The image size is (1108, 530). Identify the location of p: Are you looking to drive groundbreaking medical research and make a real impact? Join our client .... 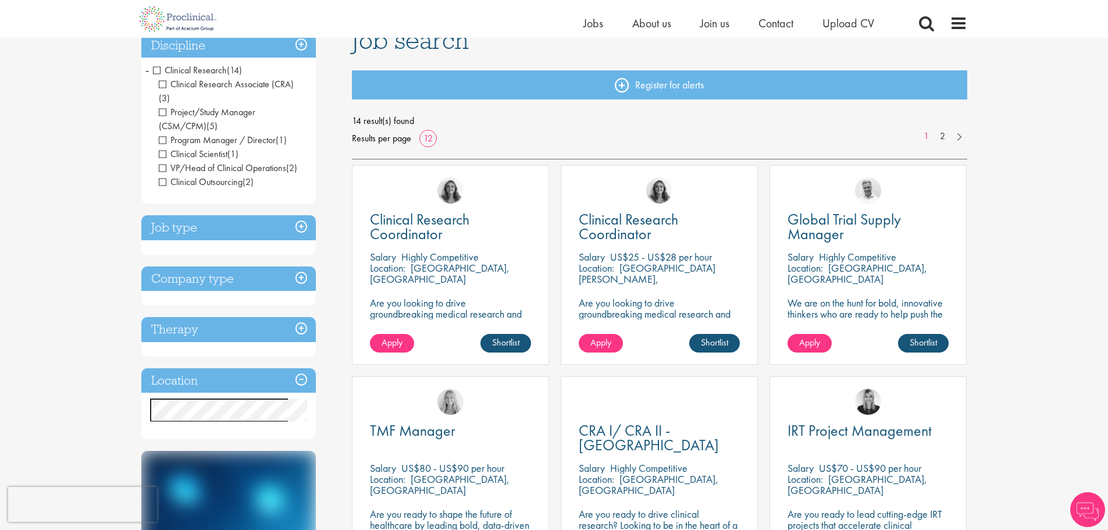
(659, 319).